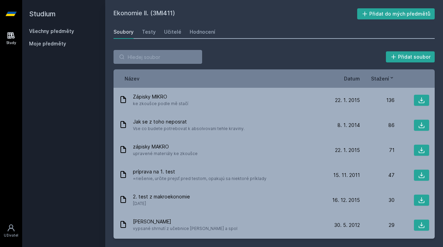 This screenshot has width=443, height=247. Describe the element at coordinates (165, 147) in the screenshot. I see `span: zápisky MAKRO` at that location.